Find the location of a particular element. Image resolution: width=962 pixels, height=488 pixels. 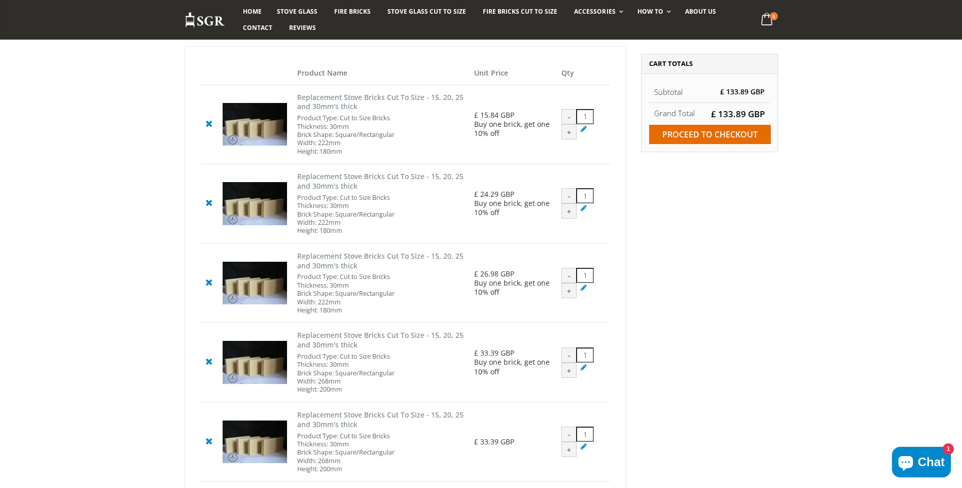

input: Proceed to checkout is located at coordinates (710, 134).